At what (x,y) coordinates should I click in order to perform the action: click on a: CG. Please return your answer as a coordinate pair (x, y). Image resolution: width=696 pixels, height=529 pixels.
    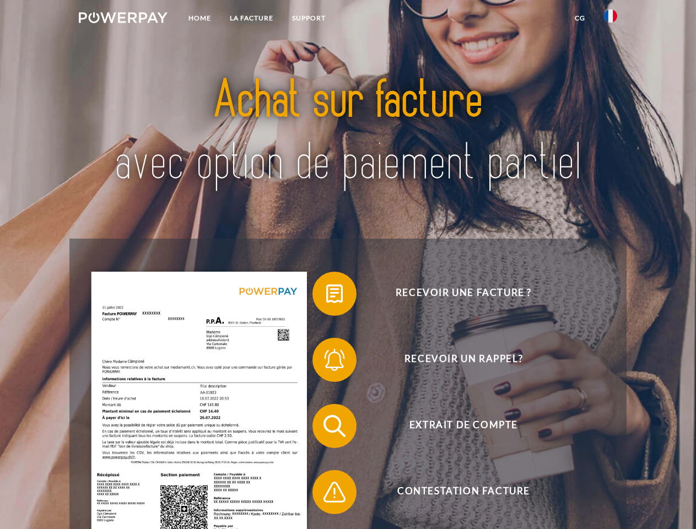
    Looking at the image, I should click on (580, 18).